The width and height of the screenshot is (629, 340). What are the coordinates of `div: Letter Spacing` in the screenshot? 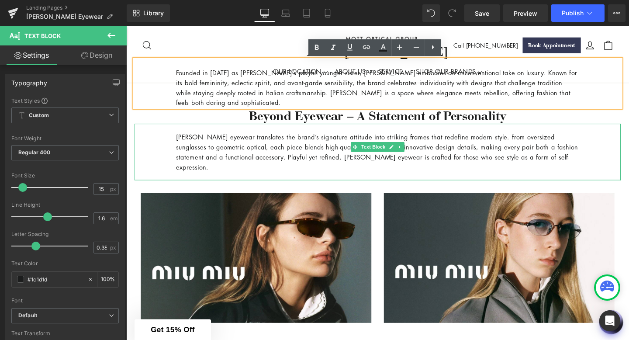 It's located at (65, 234).